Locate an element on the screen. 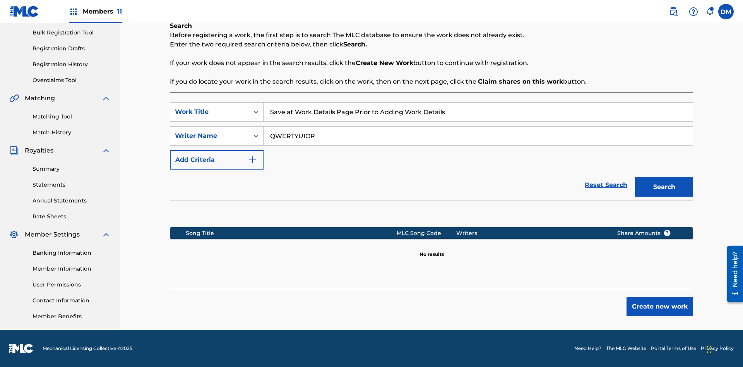  a: Rate Sheets is located at coordinates (72, 216).